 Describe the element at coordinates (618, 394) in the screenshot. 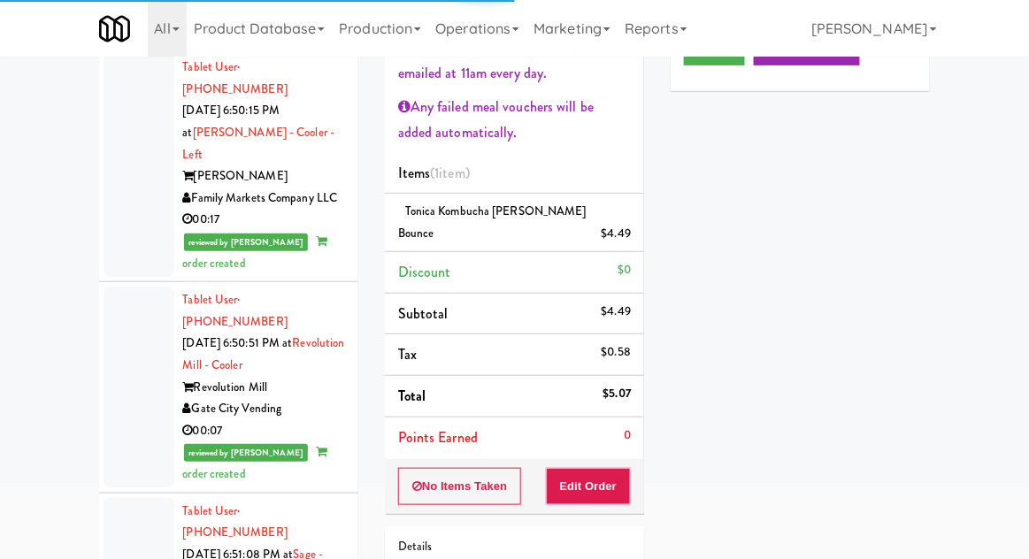

I see `div: $5.07` at that location.